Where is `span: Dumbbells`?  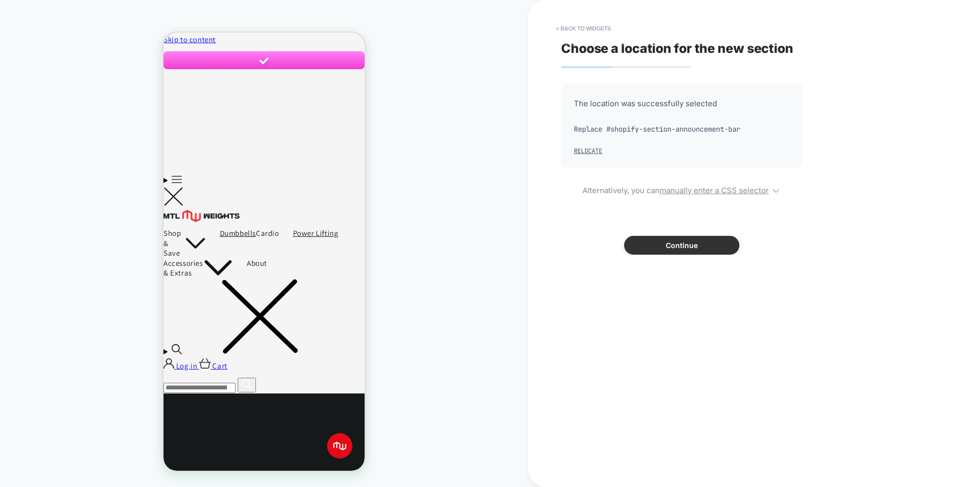 span: Dumbbells is located at coordinates (74, 201).